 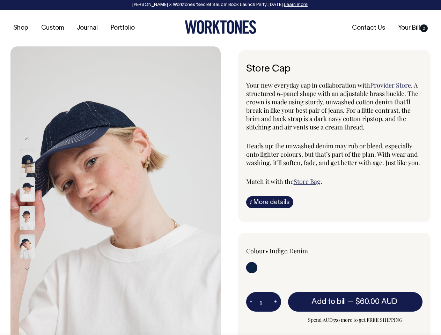 I want to click on a: Shop, so click(x=21, y=28).